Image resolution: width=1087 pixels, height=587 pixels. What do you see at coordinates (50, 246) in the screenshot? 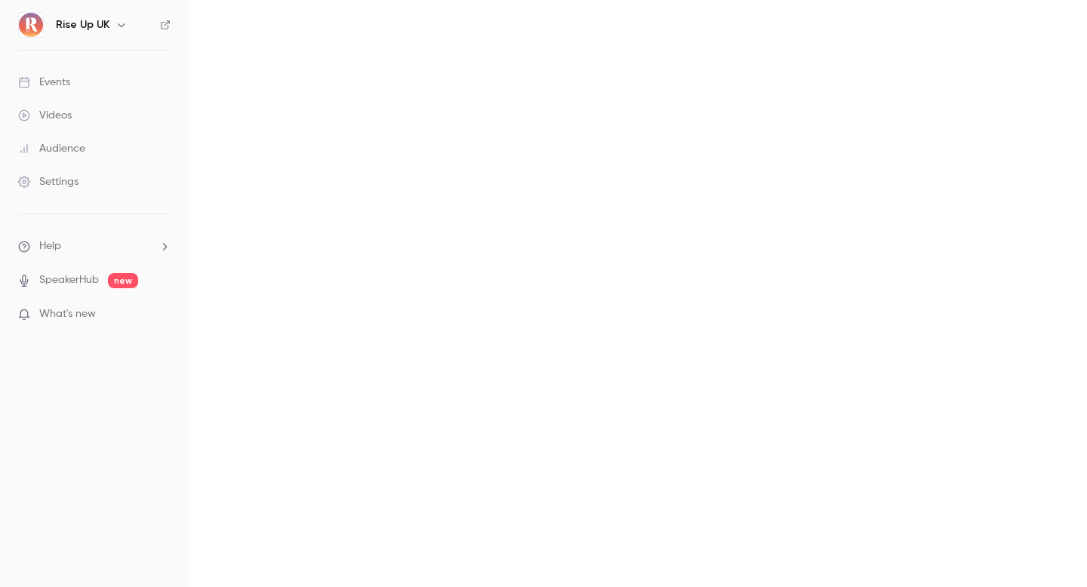
I see `span: Help` at bounding box center [50, 246].